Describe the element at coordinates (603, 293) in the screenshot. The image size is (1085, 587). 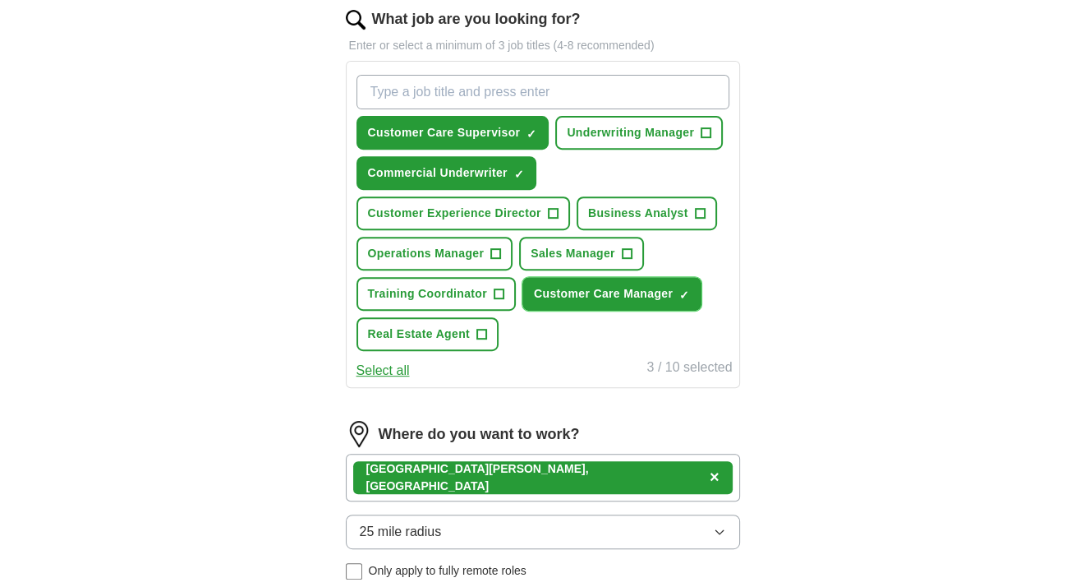
I see `span: Customer Care Manager` at that location.